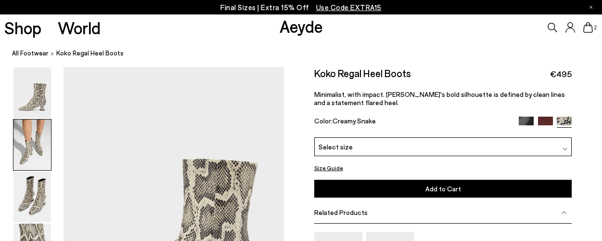 The height and width of the screenshot is (241, 602). Describe the element at coordinates (349, 7) in the screenshot. I see `span: Navigate to /collections/ss25-final-sizes` at that location.